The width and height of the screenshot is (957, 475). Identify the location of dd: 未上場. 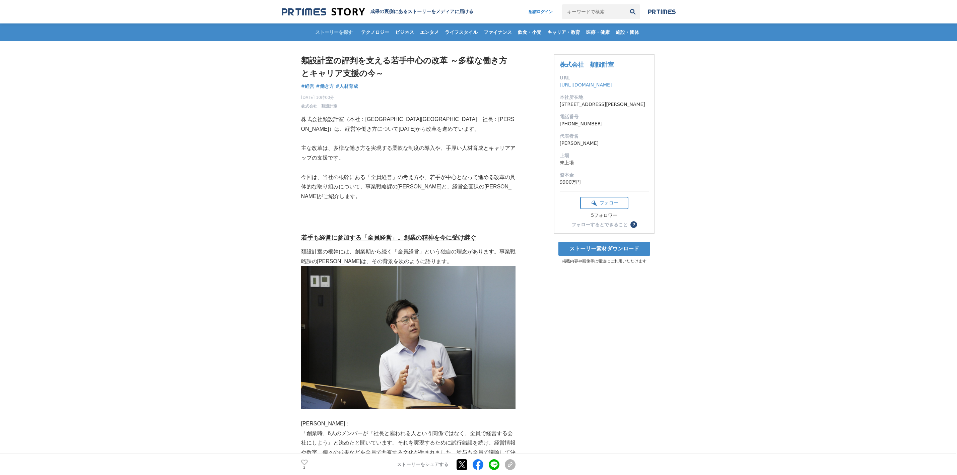
(605, 163).